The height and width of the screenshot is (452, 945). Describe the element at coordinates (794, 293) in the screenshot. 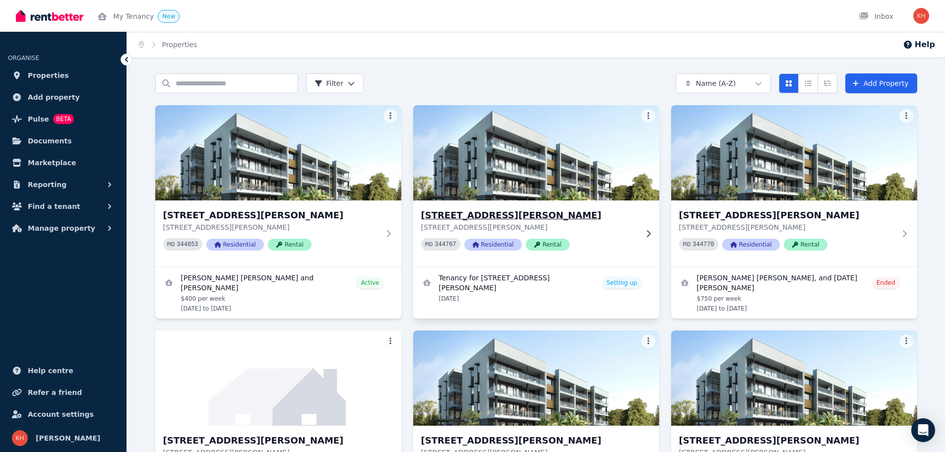

I see `a: View details for Ronaldo Cata Montes, Arleen Cabantoc, and Noel Bacunawa` at that location.